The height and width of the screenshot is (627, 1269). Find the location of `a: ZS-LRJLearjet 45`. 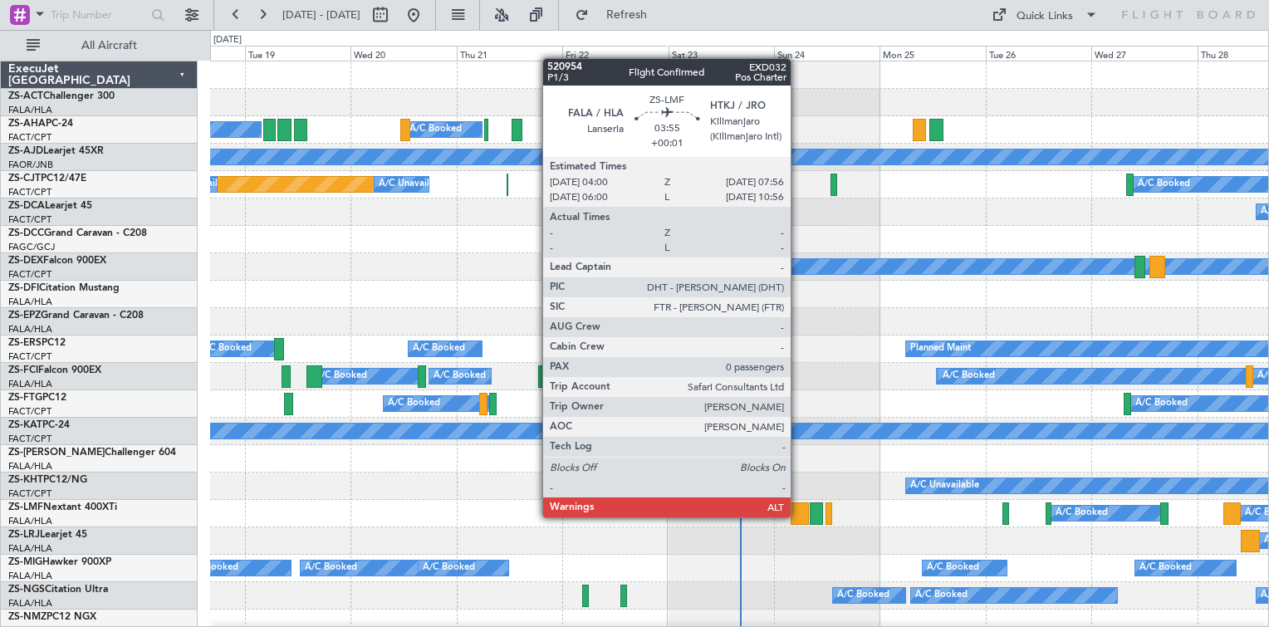

a: ZS-LRJLearjet 45 is located at coordinates (47, 535).